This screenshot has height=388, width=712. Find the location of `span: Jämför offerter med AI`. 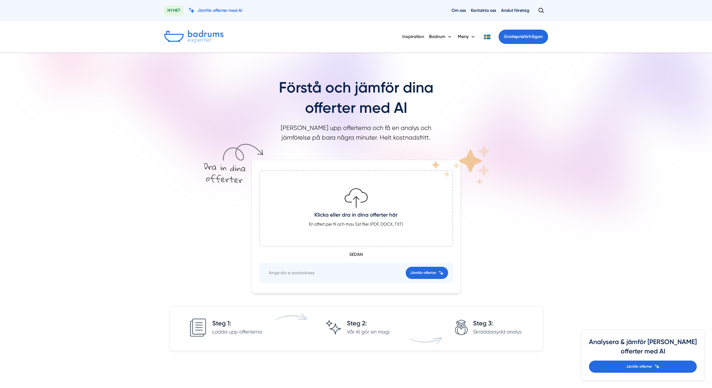

span: Jämför offerter med AI is located at coordinates (220, 10).